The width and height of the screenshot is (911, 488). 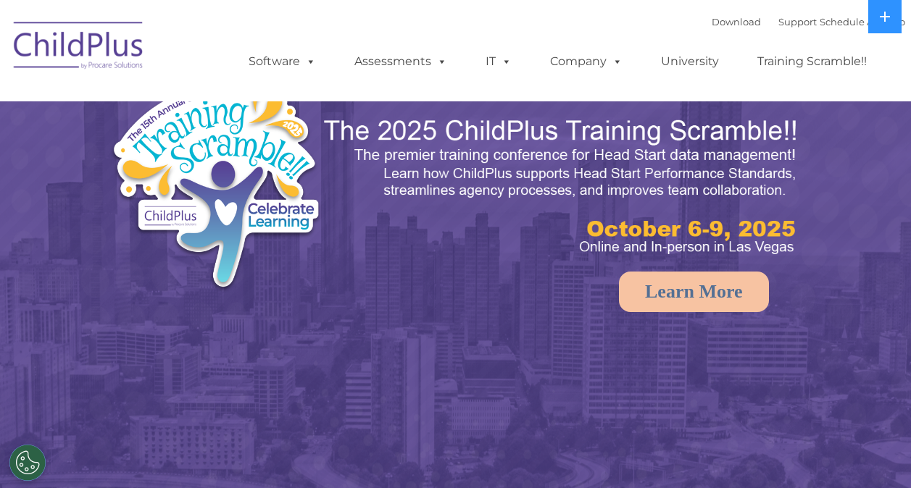 What do you see at coordinates (736, 22) in the screenshot?
I see `a: Download` at bounding box center [736, 22].